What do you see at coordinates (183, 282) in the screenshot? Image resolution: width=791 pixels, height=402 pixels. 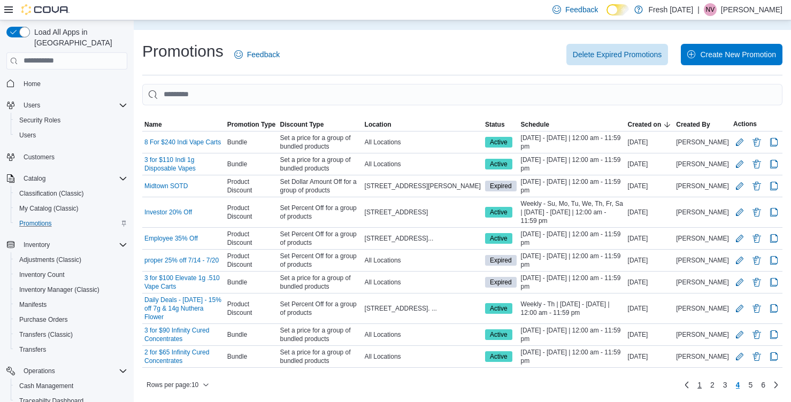 I see `a: 3 for $100 Elevate 1g .510 Vape Carts` at bounding box center [183, 282].